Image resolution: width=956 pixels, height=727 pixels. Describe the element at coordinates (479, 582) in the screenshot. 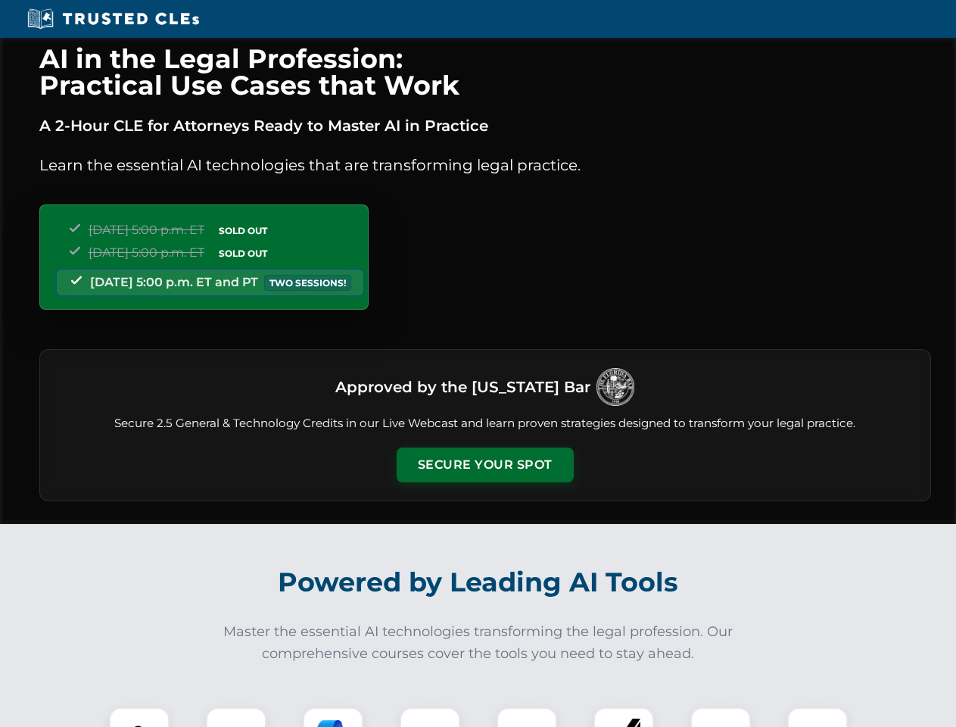

I see `h2: Powered by Leading AI Tools` at that location.